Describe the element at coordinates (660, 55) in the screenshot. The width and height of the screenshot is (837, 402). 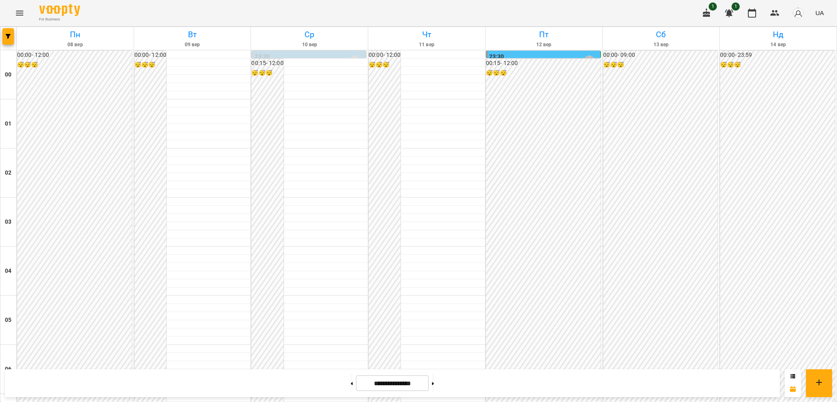
I see `h6: 00:00 - 09:00` at that location.